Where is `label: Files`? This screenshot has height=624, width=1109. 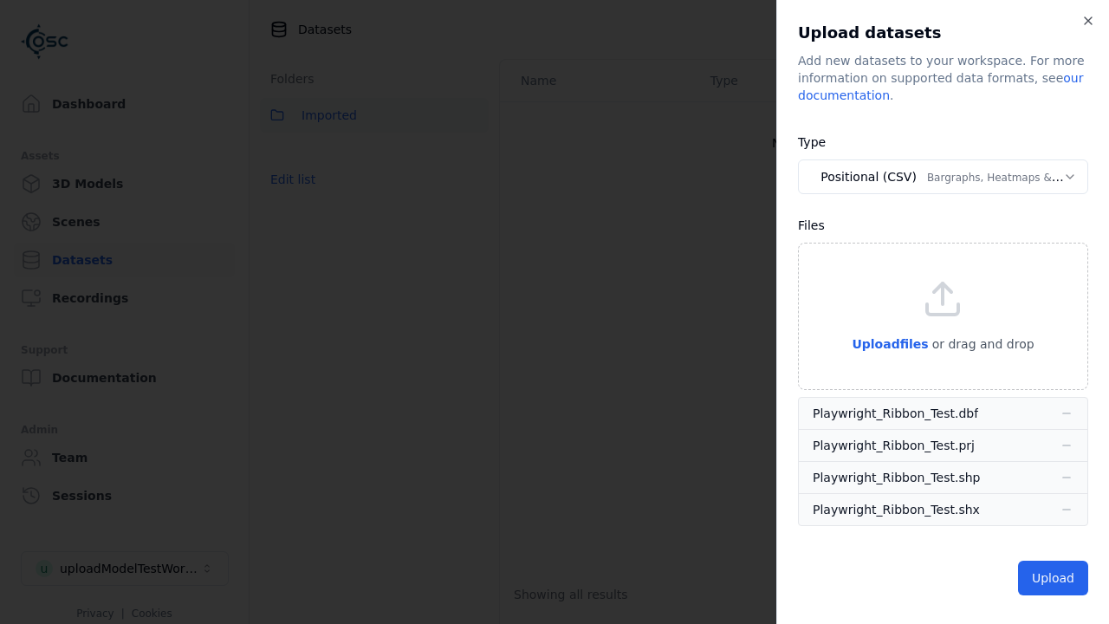
label: Files is located at coordinates (811, 225).